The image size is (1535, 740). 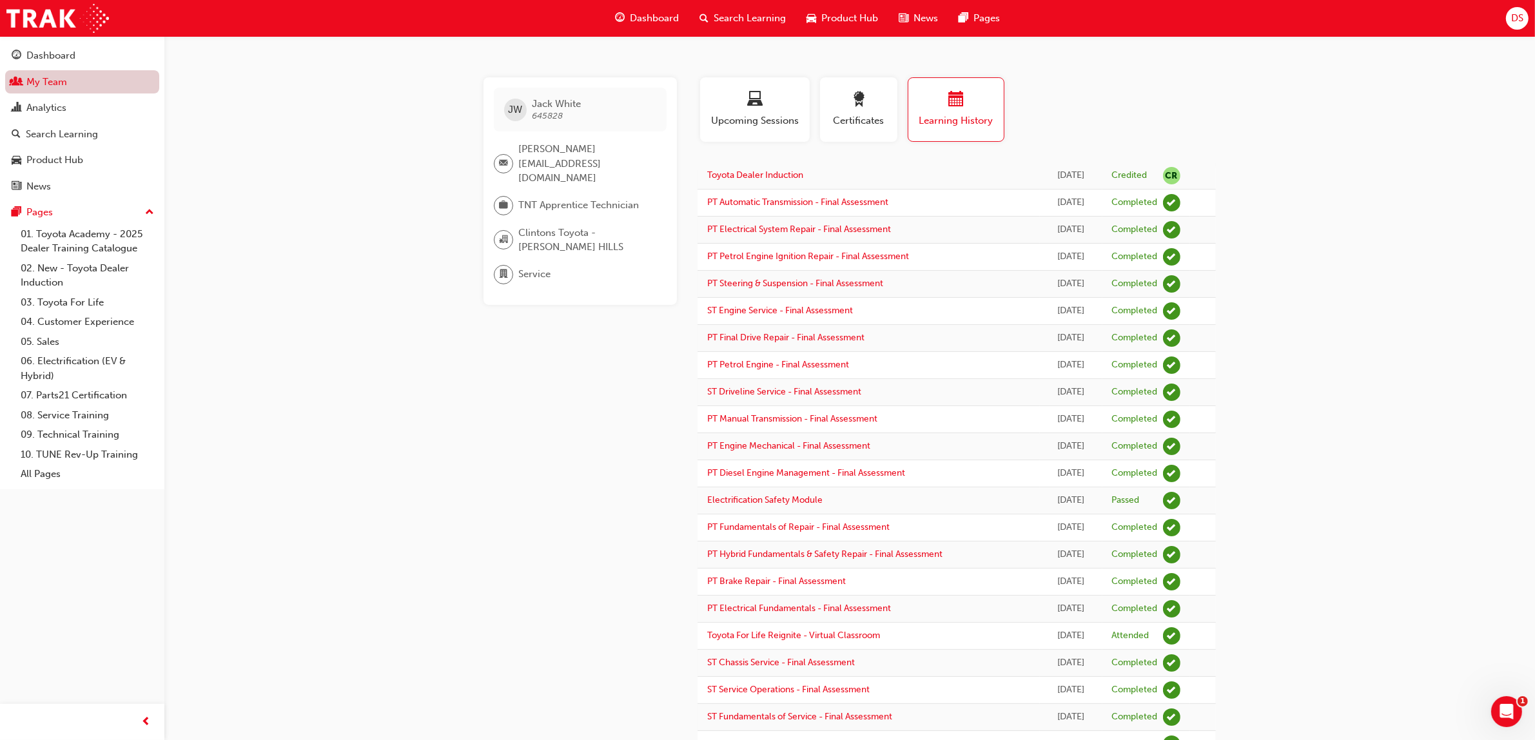 What do you see at coordinates (755, 110) in the screenshot?
I see `button: Upcoming Sessions` at bounding box center [755, 110].